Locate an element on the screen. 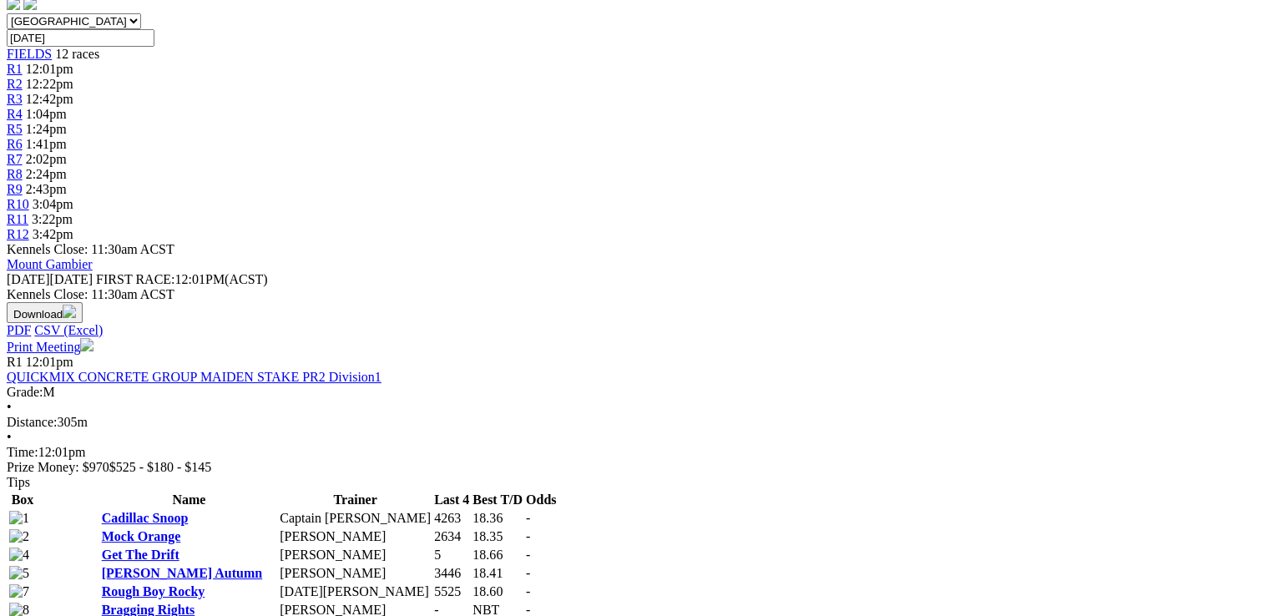  span: 1:04pm is located at coordinates (46, 113).